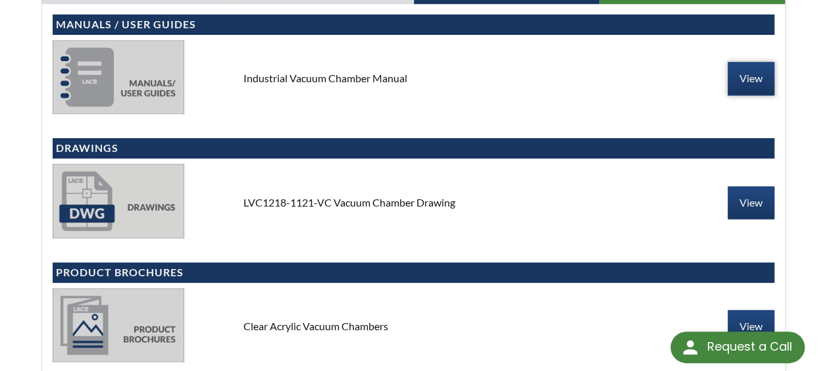  What do you see at coordinates (118, 77) in the screenshot?
I see `img: manuals-58eb83dcffeb6bffe51ad23c0c0dc674bfe46cf1c3d14eaecd86c55f24363f1d.jpg` at bounding box center [118, 77].